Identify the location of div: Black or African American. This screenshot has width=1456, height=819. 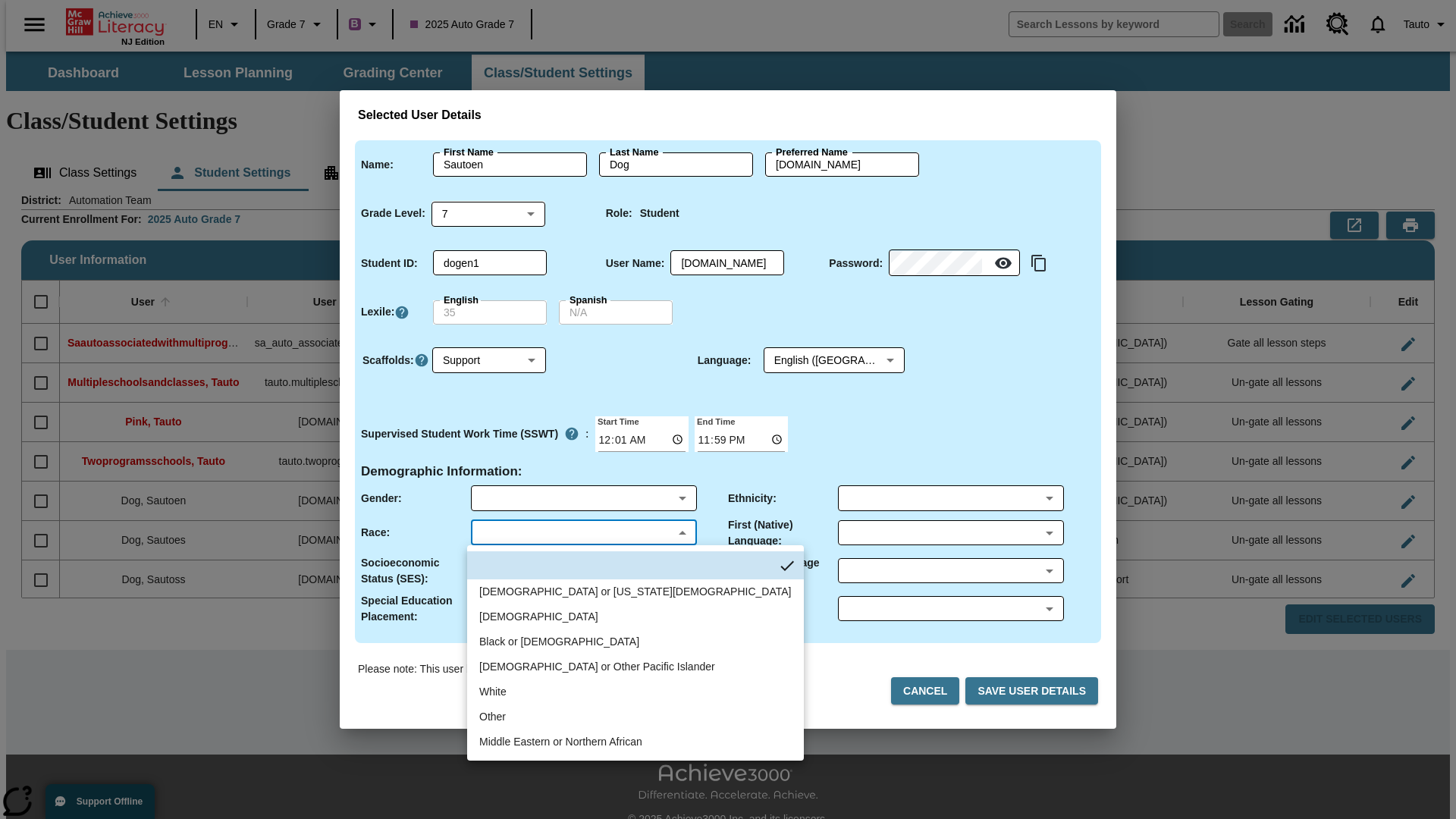
(559, 642).